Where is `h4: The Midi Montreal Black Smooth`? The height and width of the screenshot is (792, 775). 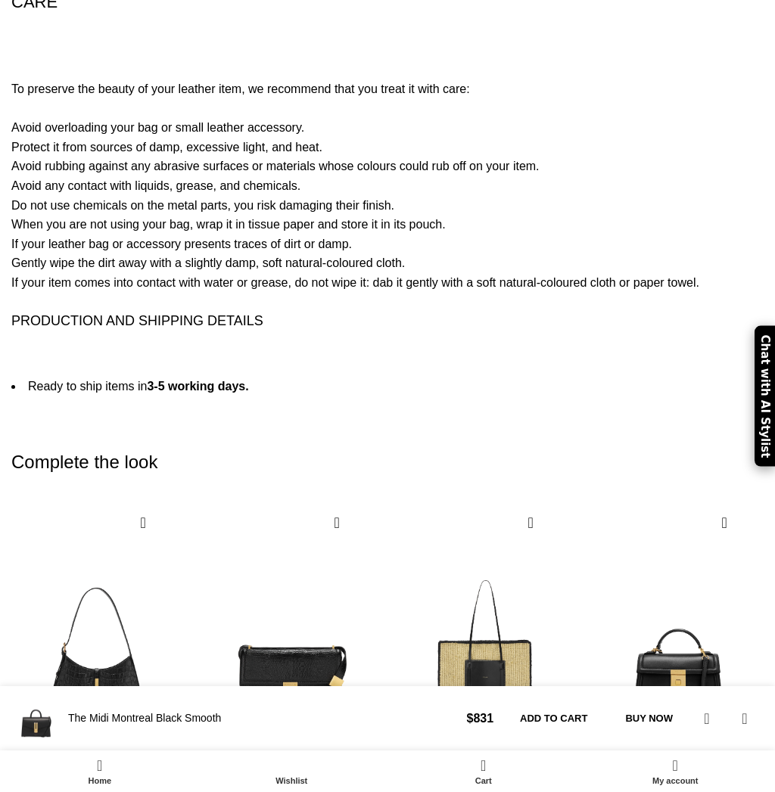 h4: The Midi Montreal Black Smooth is located at coordinates (261, 719).